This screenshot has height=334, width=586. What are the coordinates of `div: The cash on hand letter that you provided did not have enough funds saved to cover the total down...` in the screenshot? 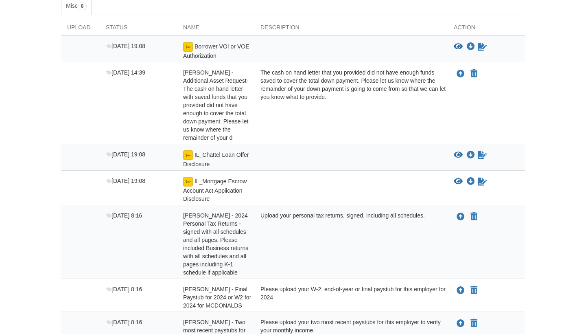 It's located at (351, 105).